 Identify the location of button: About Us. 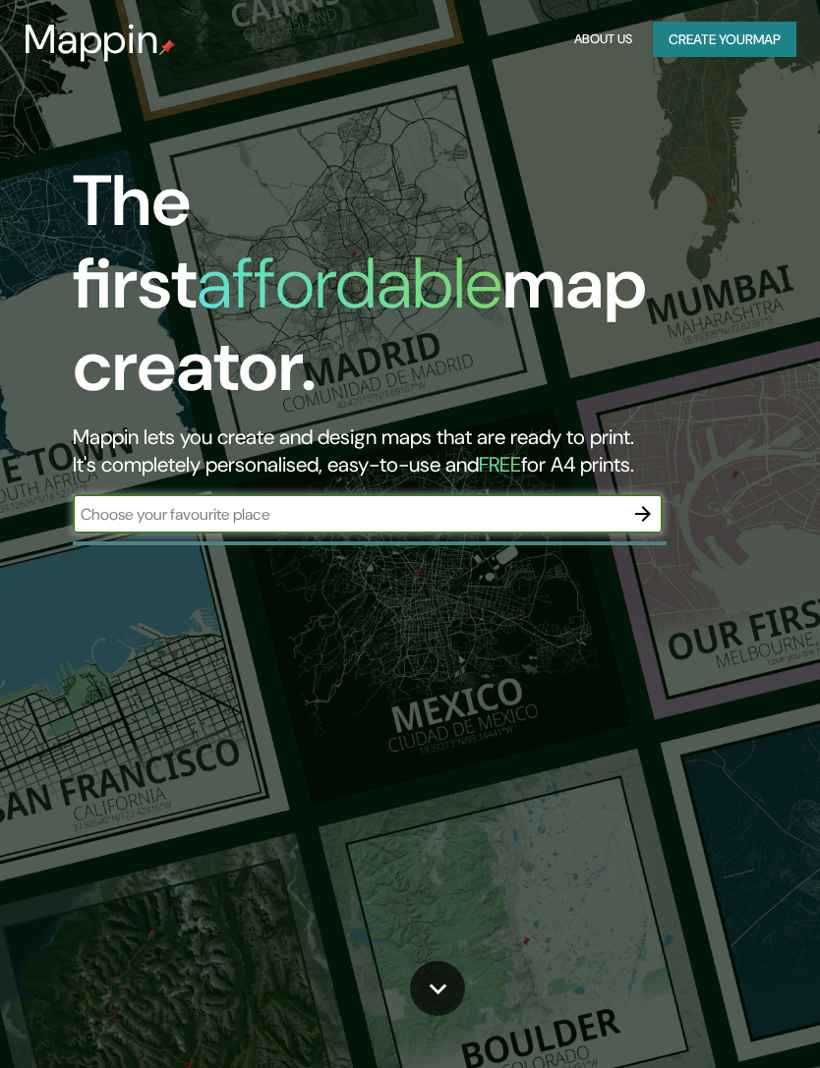
(603, 39).